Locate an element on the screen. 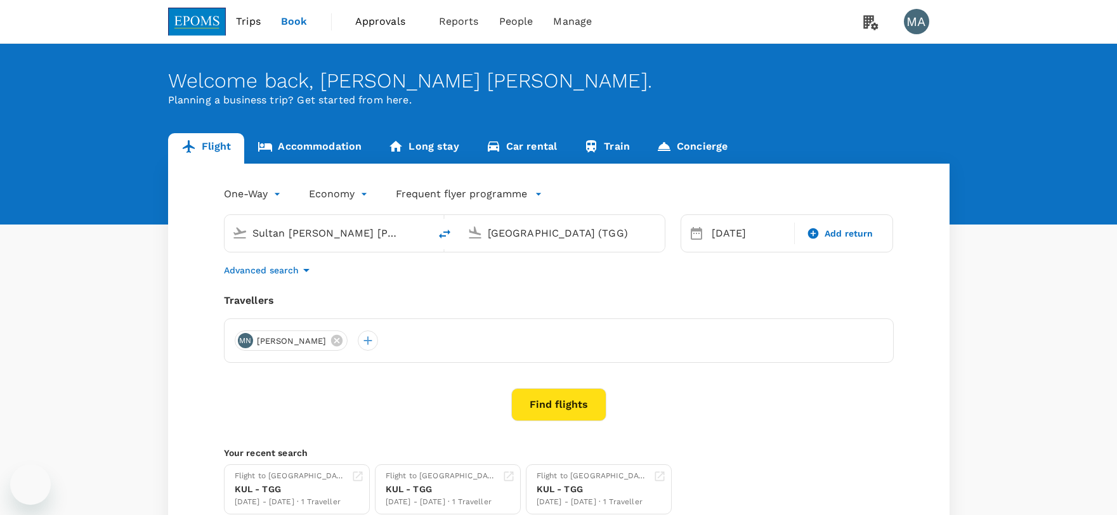 Image resolution: width=1117 pixels, height=515 pixels. a: Accommodation is located at coordinates (309, 148).